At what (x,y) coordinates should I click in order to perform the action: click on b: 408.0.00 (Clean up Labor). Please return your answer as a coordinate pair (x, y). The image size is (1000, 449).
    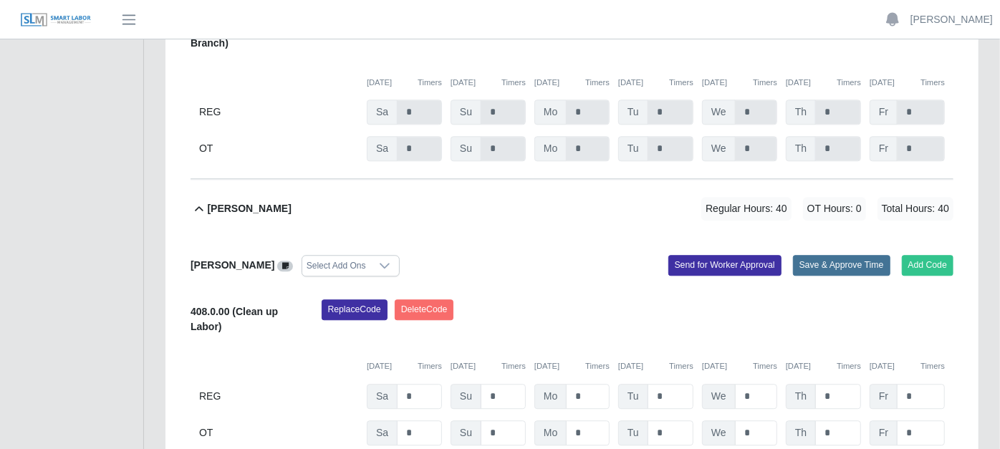
    Looking at the image, I should click on (234, 319).